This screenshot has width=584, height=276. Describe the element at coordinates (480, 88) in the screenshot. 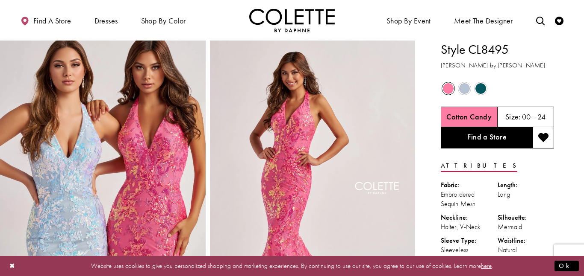

I see `div: Spruce` at that location.